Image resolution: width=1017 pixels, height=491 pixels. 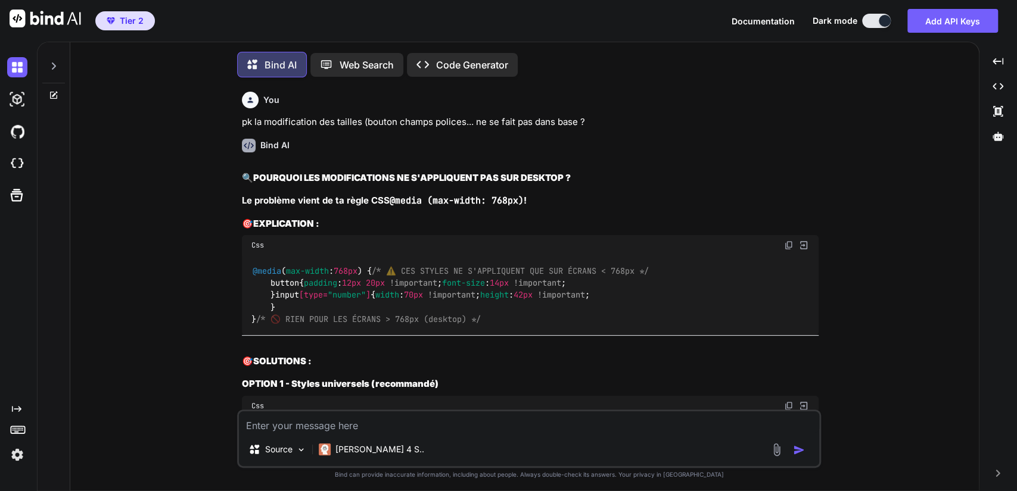 I want to click on button: Add API Keys, so click(x=953, y=21).